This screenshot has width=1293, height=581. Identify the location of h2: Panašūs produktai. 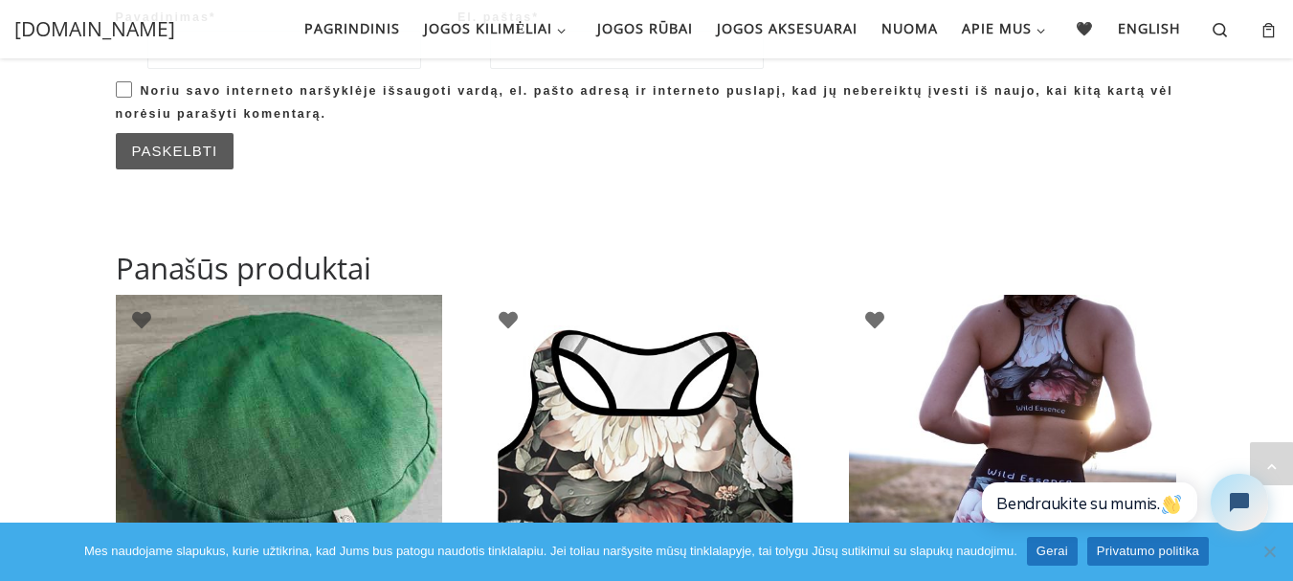
(647, 268).